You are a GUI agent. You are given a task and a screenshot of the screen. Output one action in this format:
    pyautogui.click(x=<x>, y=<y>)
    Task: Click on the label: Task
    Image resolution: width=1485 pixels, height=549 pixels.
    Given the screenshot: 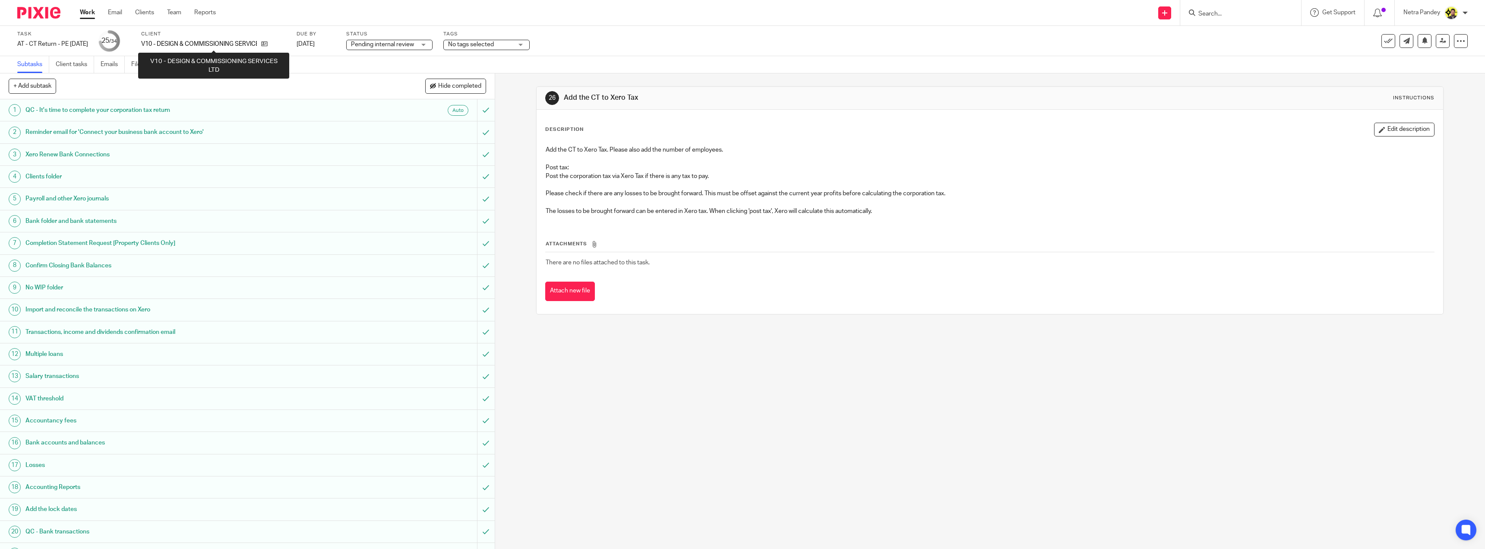 What is the action you would take?
    pyautogui.click(x=53, y=34)
    